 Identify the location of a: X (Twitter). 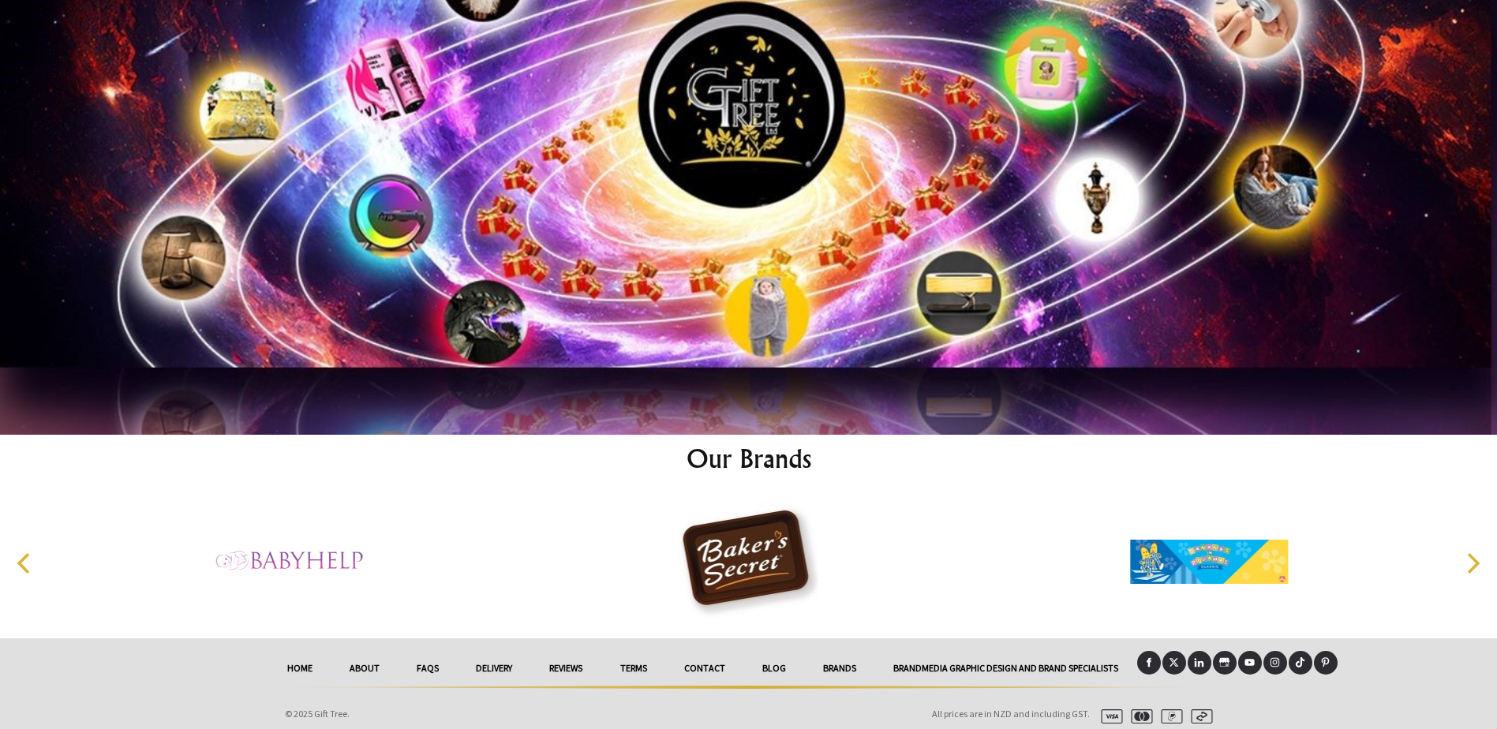
(1174, 663).